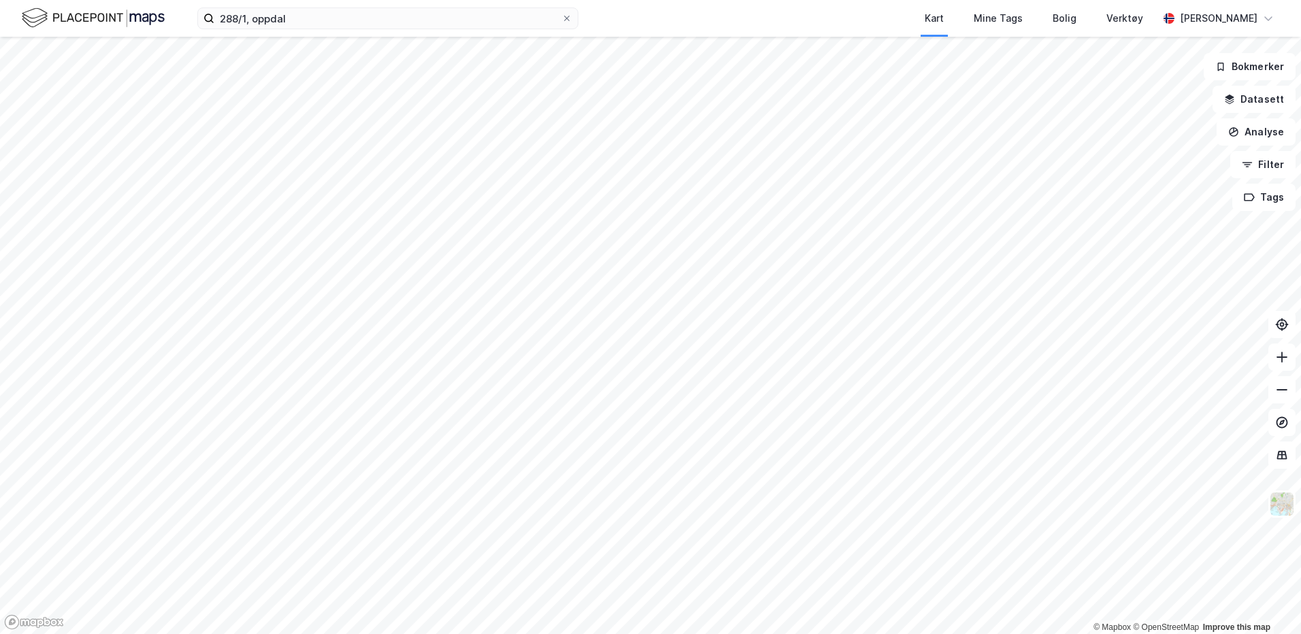 The height and width of the screenshot is (634, 1301). I want to click on div: Bolig, so click(1064, 18).